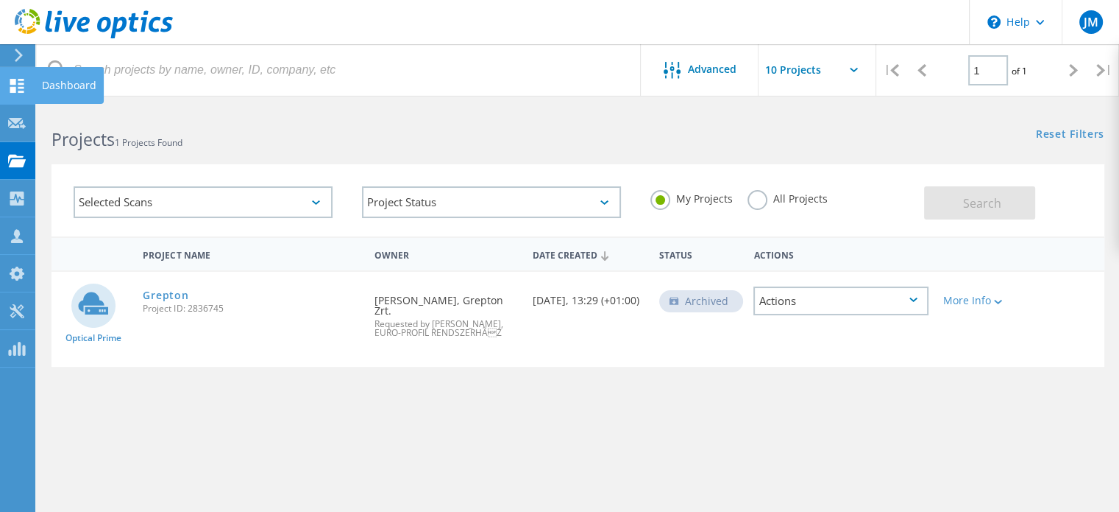 The width and height of the screenshot is (1119, 512). I want to click on span: of 1, so click(1019, 71).